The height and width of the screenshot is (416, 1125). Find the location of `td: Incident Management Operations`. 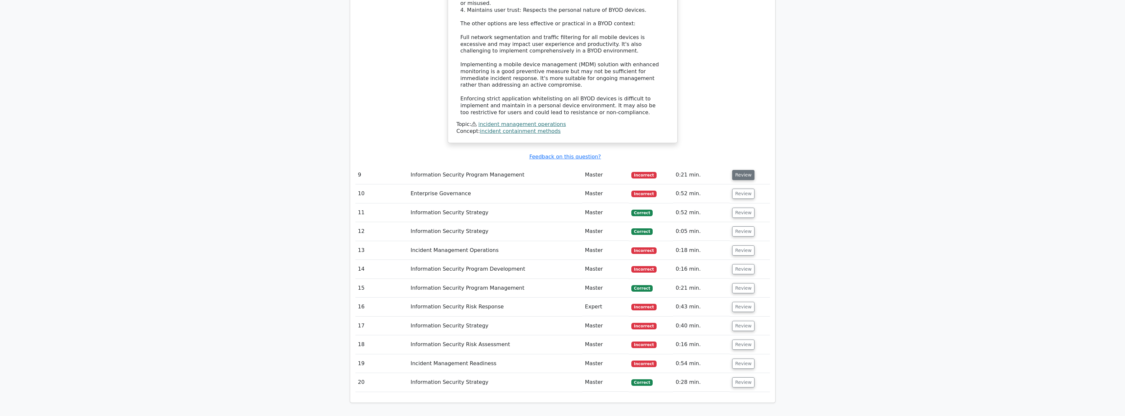

td: Incident Management Operations is located at coordinates (495, 251).